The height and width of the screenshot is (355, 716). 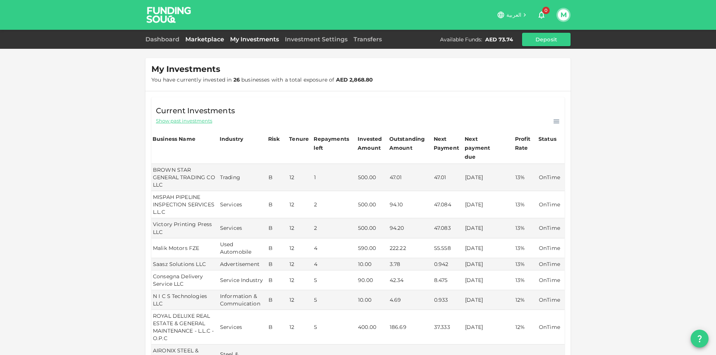 What do you see at coordinates (195, 111) in the screenshot?
I see `span: Current Investments` at bounding box center [195, 111].